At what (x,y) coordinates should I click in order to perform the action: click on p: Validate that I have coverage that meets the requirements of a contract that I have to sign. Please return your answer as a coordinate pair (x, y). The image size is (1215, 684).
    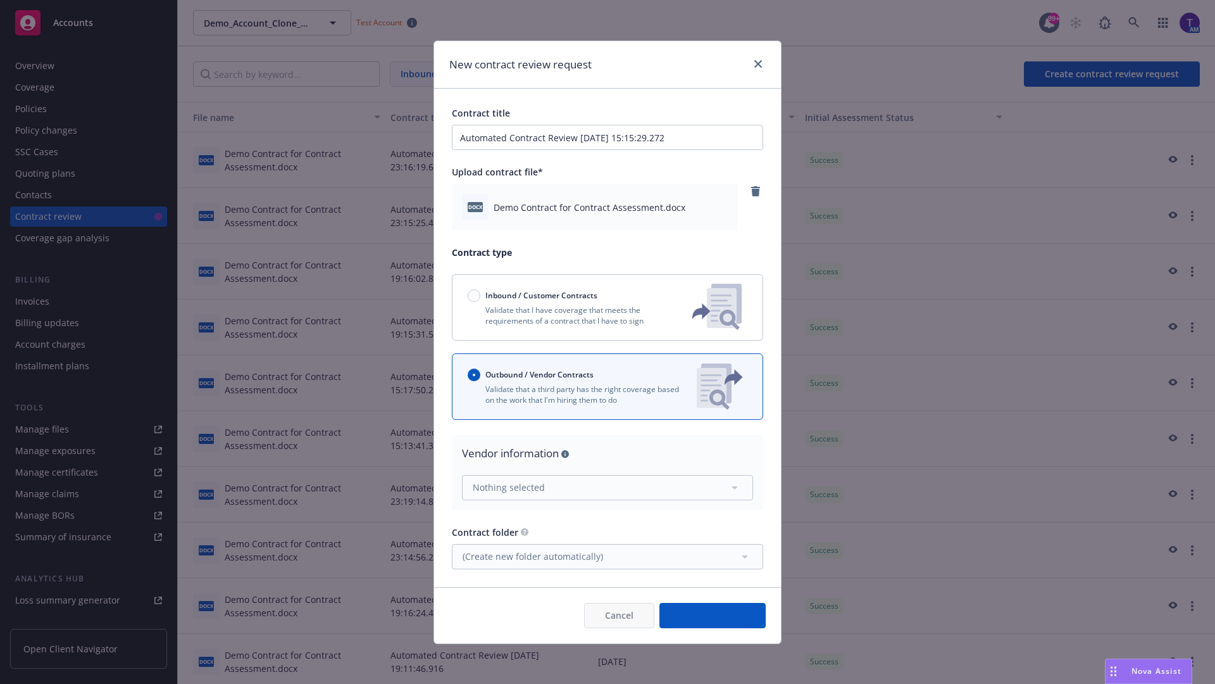
    Looking at the image, I should click on (570, 315).